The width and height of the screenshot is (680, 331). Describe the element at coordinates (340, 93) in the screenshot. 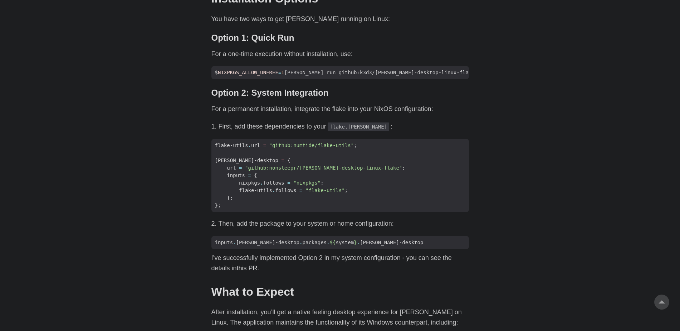

I see `h3: Option 2: System Integration` at that location.